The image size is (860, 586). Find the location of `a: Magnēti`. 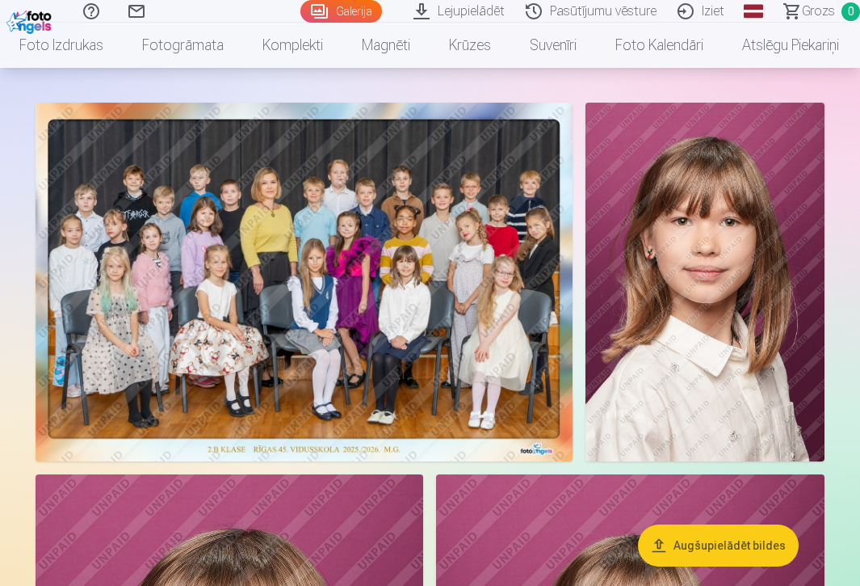

a: Magnēti is located at coordinates (386, 45).